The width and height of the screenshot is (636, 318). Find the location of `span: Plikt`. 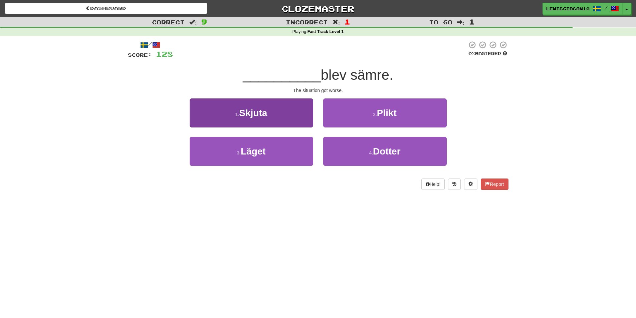

span: Plikt is located at coordinates (386, 113).